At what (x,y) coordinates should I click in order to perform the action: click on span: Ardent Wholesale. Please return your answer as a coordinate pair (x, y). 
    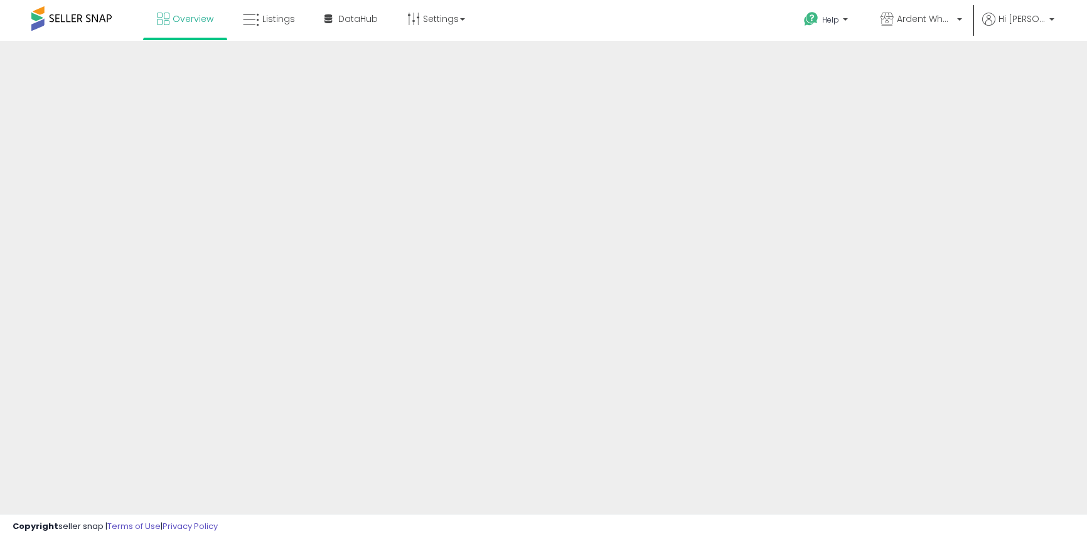
    Looking at the image, I should click on (925, 19).